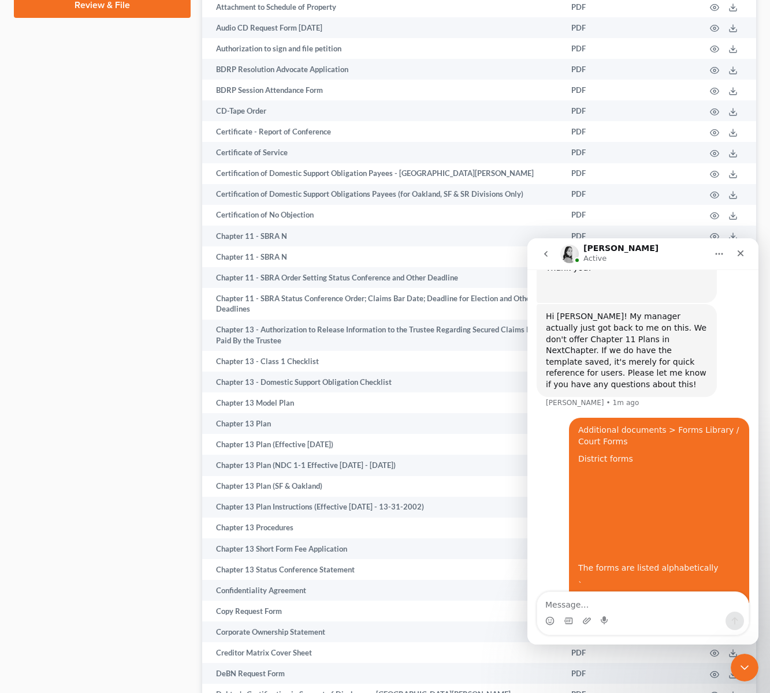  What do you see at coordinates (132, 316) in the screenshot?
I see `div: Additional documents > Forms Library / Court FormsDistrict formsThe forms are listed alphabetically`` at bounding box center [132, 316].